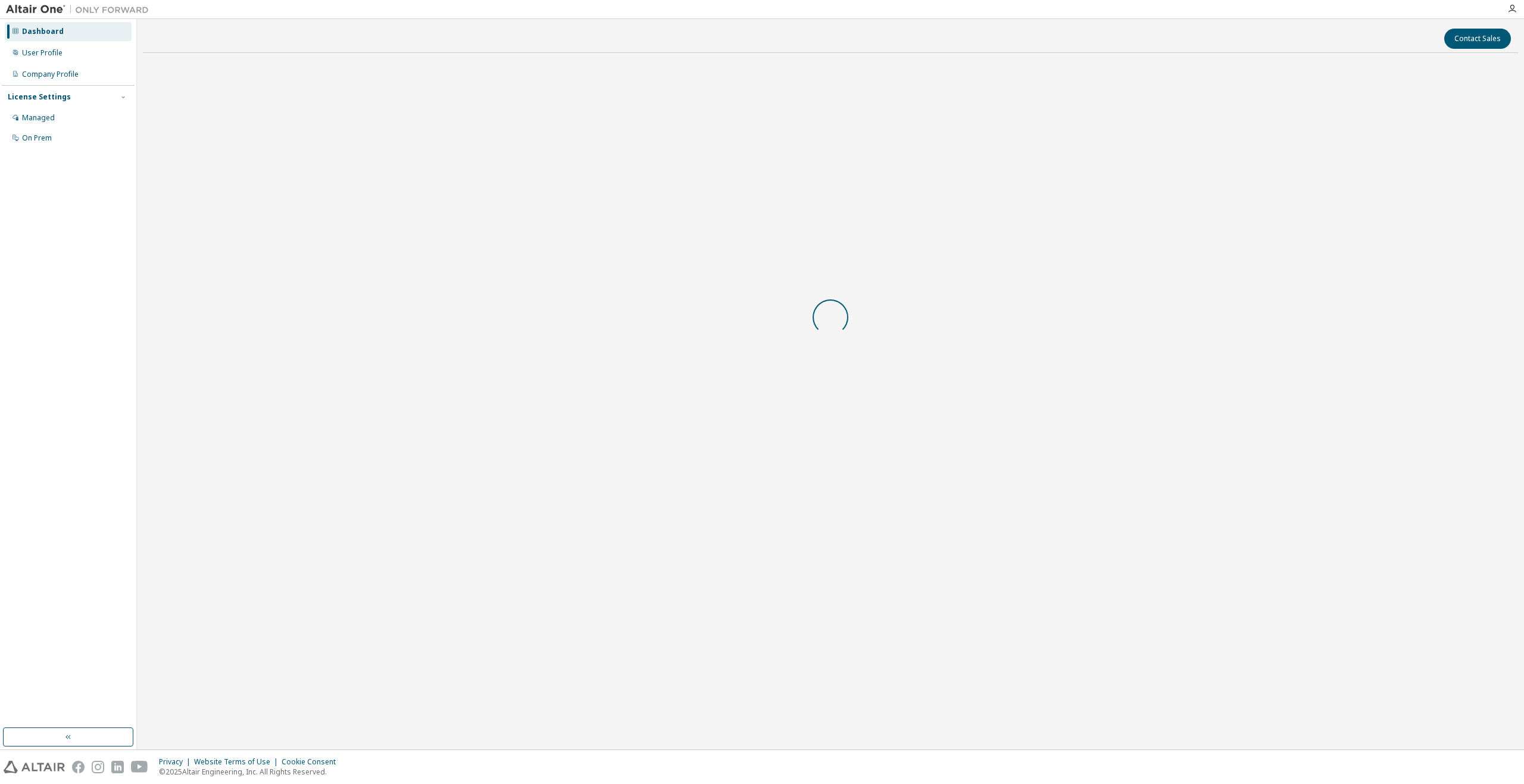  What do you see at coordinates (43, 32) in the screenshot?
I see `div: Dashboard` at bounding box center [43, 32].